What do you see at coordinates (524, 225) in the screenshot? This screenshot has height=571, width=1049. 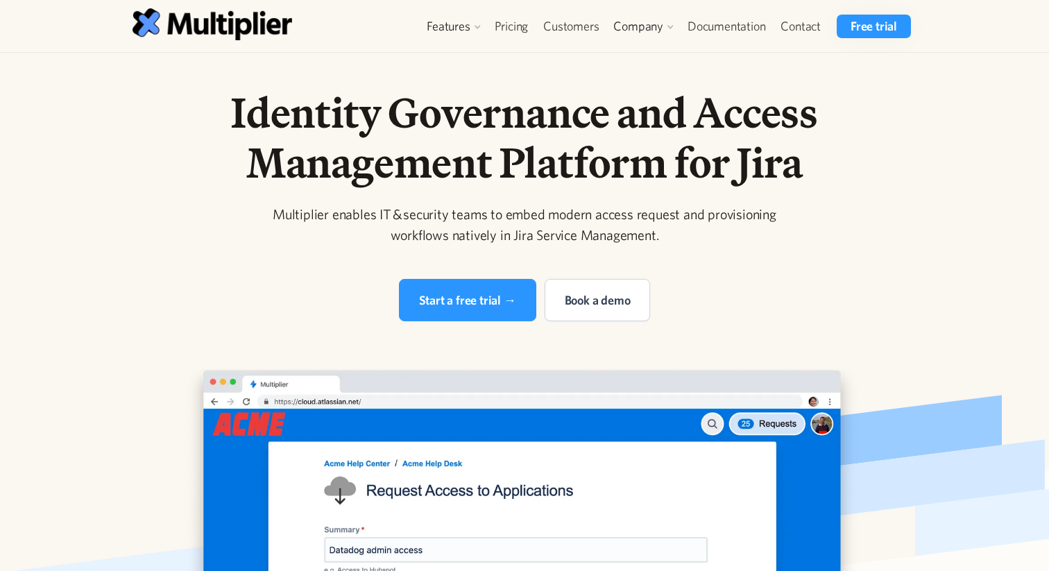 I see `div: Multiplier enables IT & security teams to embed modern access request and provisioning workflows ...` at bounding box center [524, 225].